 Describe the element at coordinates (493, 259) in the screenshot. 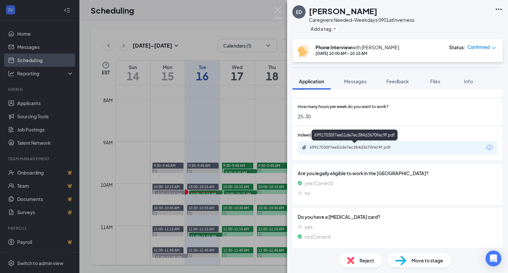

I see `div: Open Intercom Messenger` at that location.